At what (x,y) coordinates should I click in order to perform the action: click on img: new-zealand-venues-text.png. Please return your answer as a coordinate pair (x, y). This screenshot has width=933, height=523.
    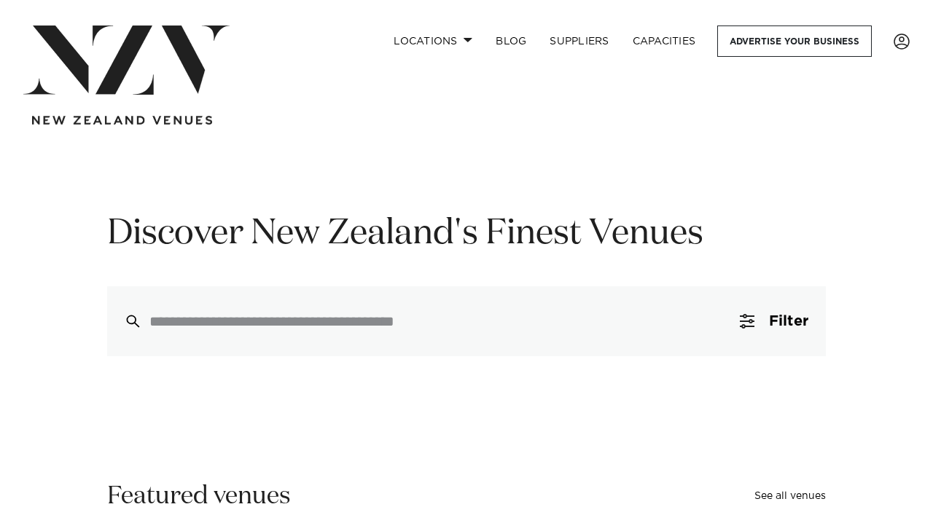
    Looking at the image, I should click on (122, 120).